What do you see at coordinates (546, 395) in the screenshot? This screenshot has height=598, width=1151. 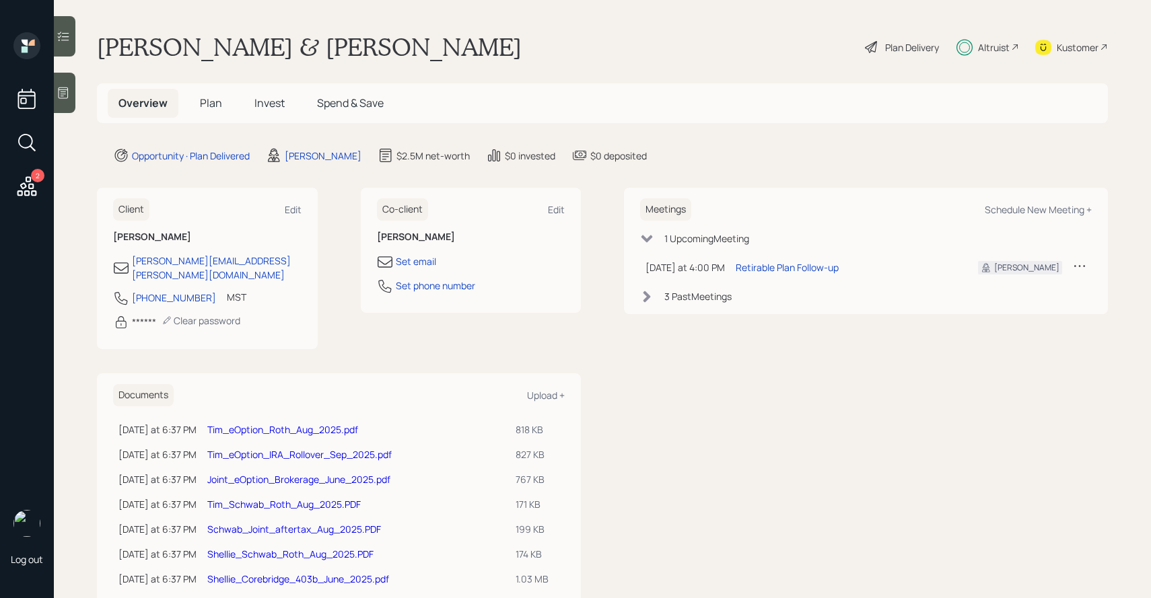 I see `div: Upload +` at bounding box center [546, 395].